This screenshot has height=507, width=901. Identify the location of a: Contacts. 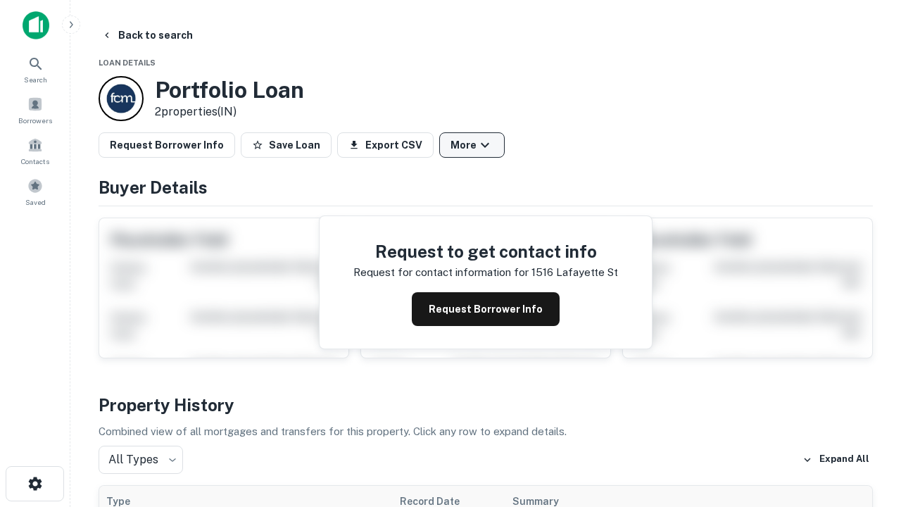
(35, 151).